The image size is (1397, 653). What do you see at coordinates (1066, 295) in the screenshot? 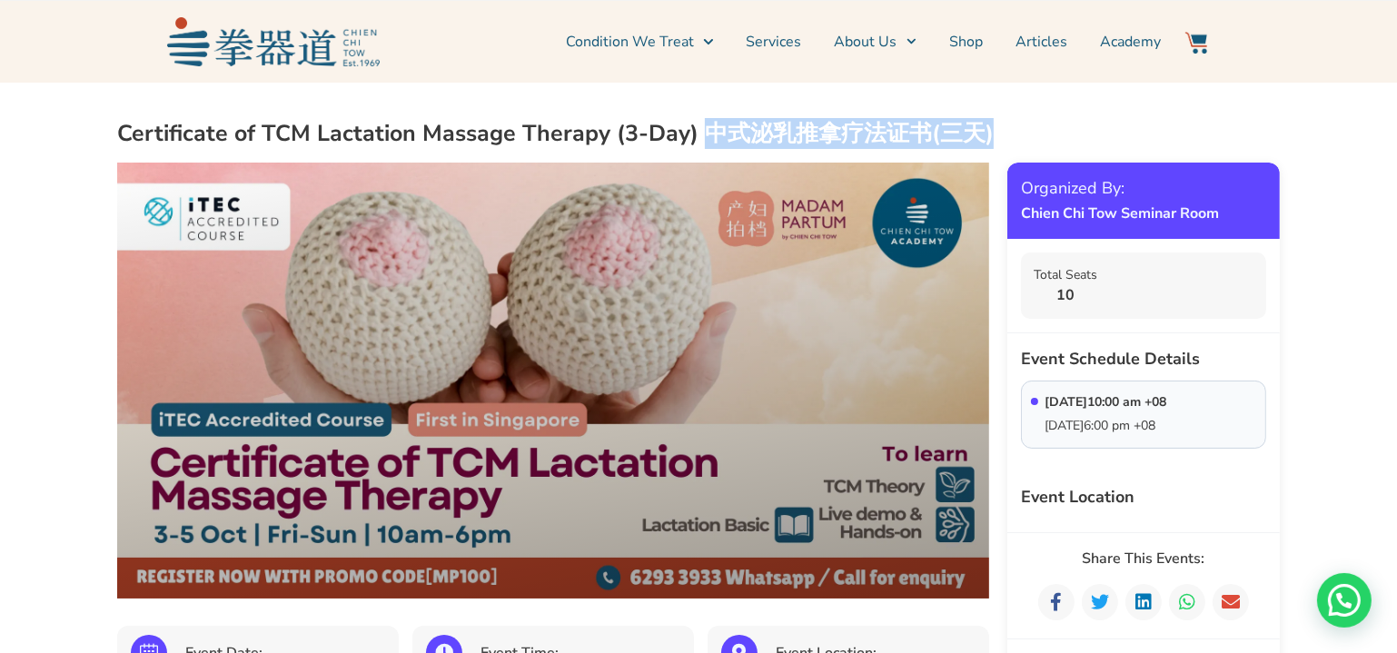
I see `strong: 10` at bounding box center [1066, 295].